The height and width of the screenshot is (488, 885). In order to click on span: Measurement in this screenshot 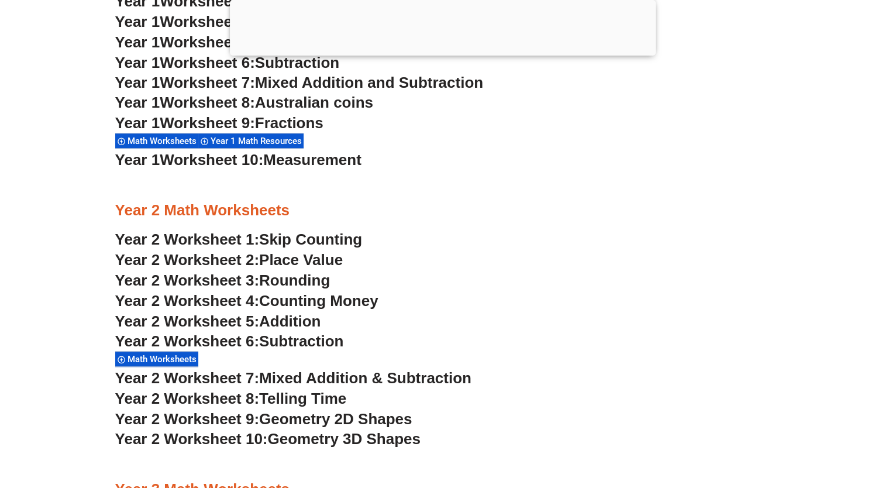, I will do `click(312, 160)`.